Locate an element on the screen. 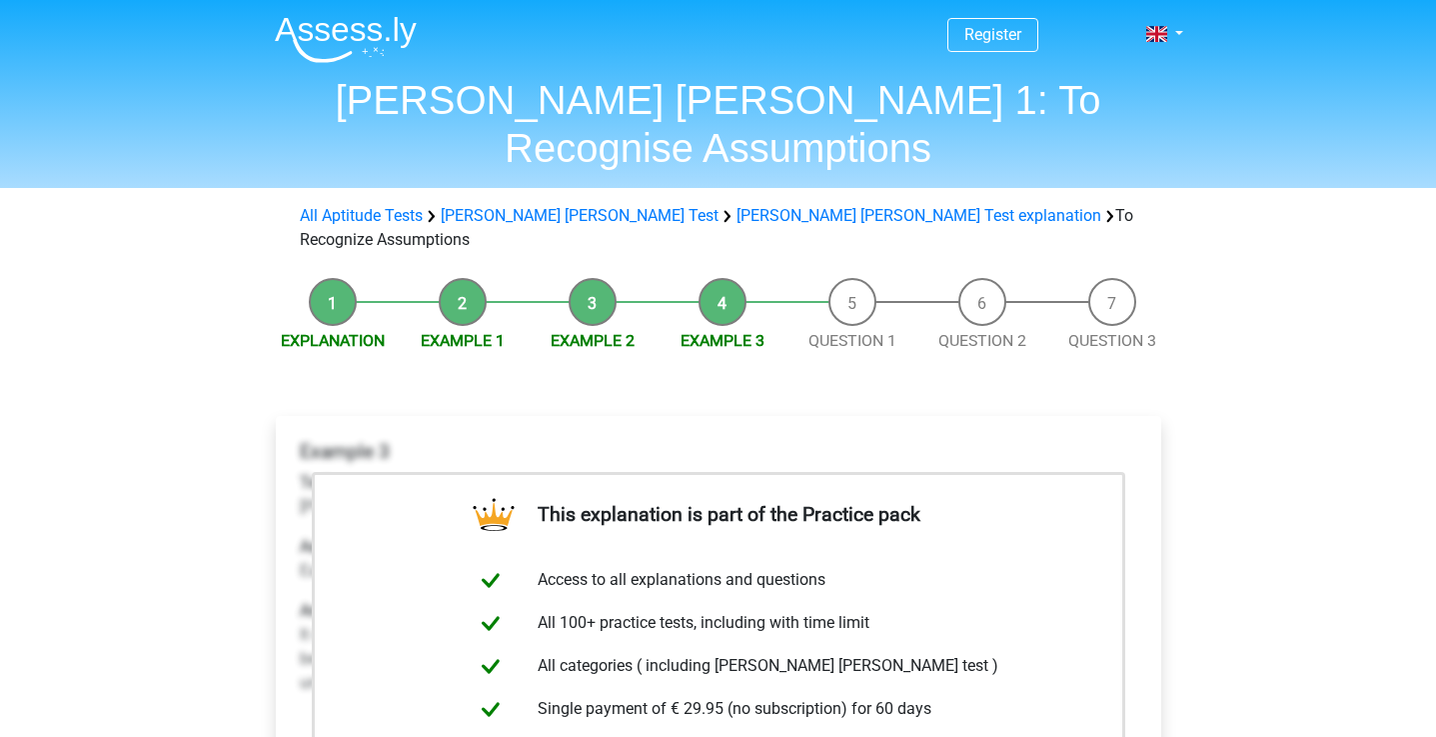  b: Text is located at coordinates (315, 482).